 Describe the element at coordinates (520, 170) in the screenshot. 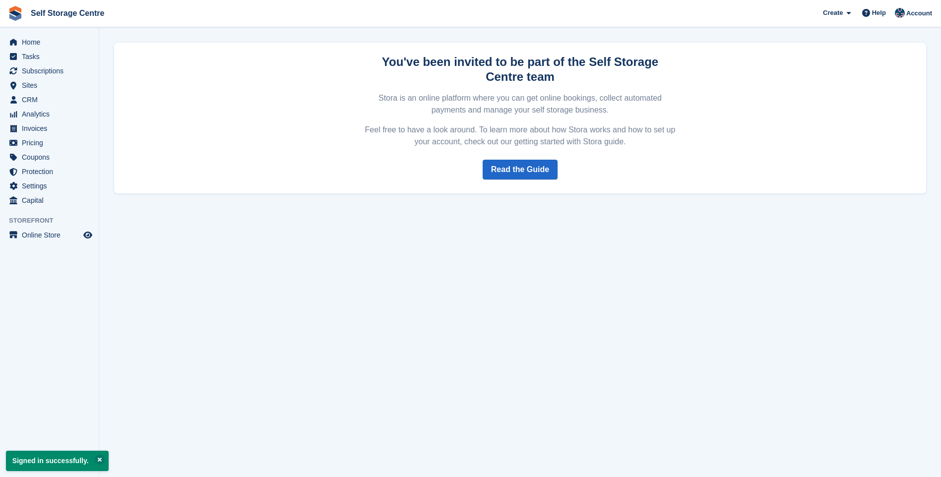

I see `a: Read the Guide` at that location.